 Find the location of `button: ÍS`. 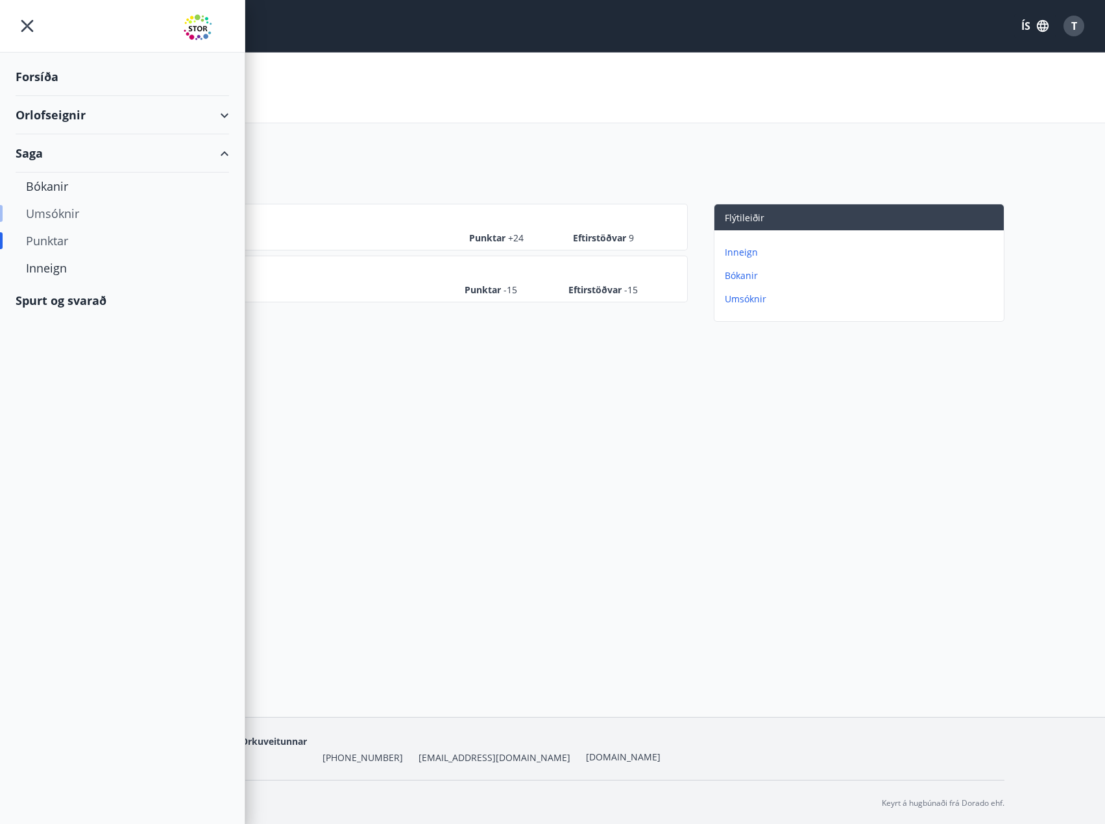

button: ÍS is located at coordinates (1035, 26).